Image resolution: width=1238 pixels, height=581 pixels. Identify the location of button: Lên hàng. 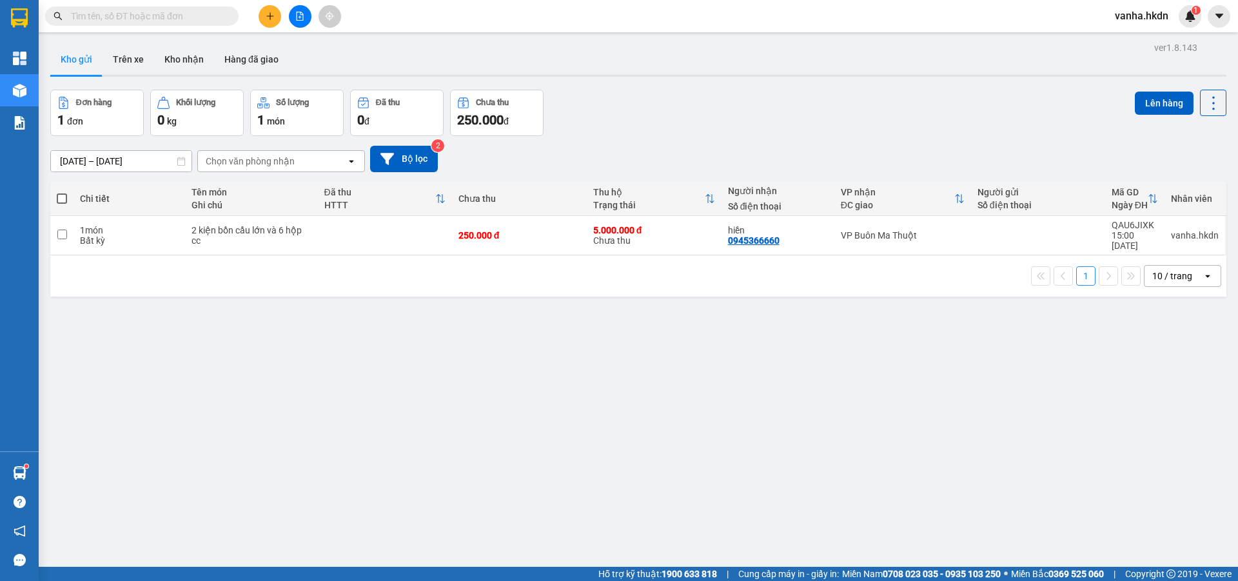
(1164, 103).